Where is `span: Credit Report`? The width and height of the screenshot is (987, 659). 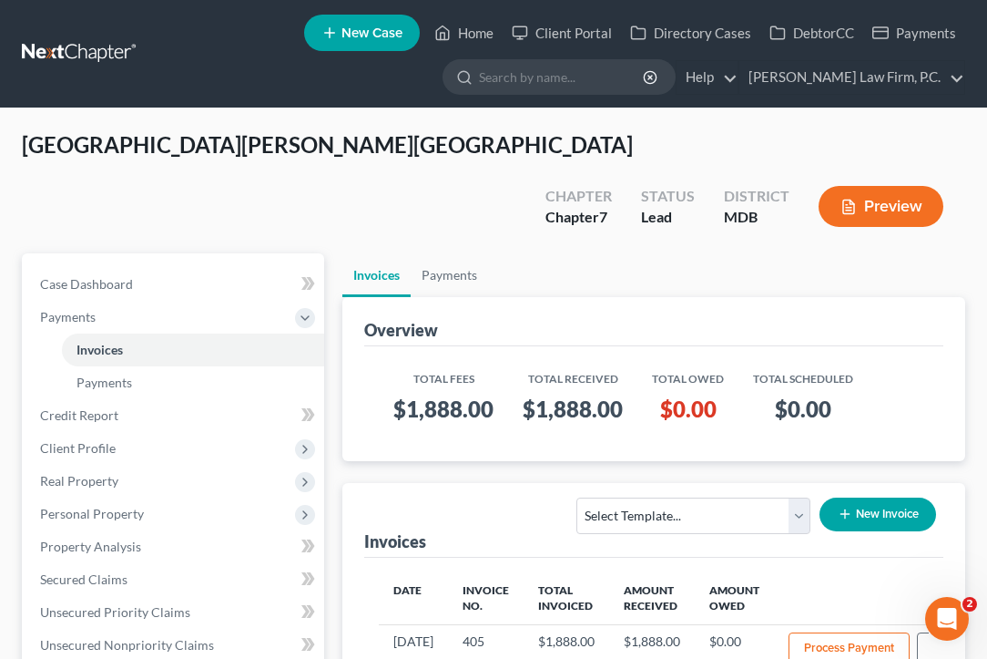 span: Credit Report is located at coordinates (79, 414).